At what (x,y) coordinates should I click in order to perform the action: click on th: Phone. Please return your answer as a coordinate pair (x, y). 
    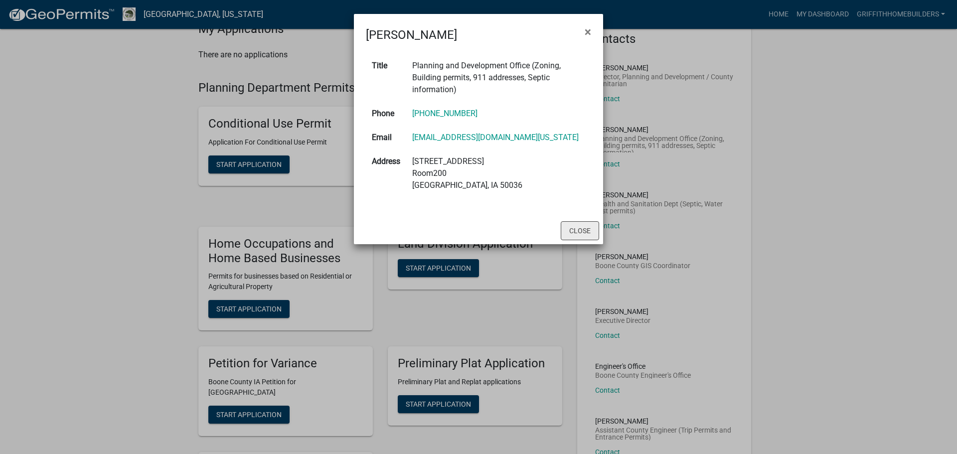
    Looking at the image, I should click on (386, 114).